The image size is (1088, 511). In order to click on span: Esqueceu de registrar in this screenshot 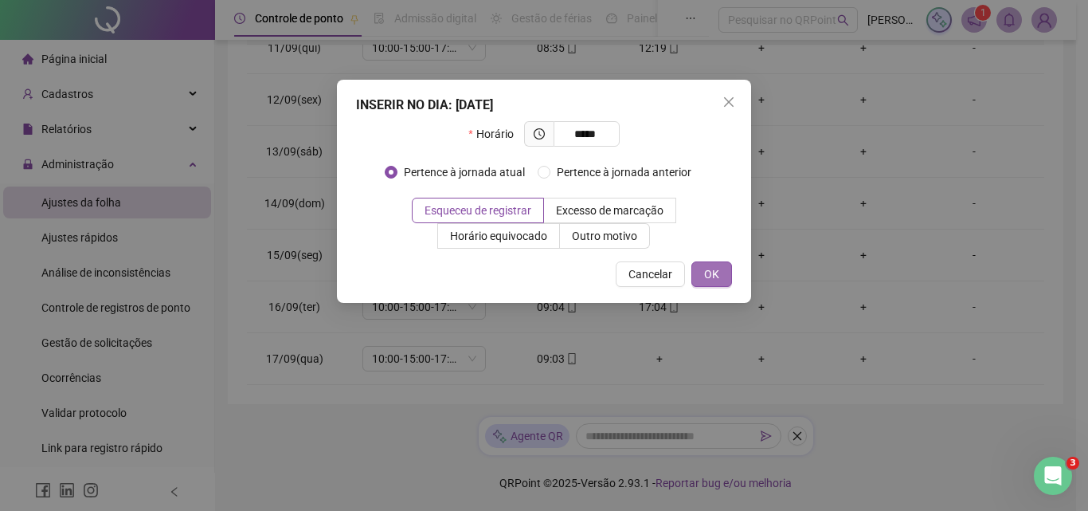, I will do `click(478, 210)`.